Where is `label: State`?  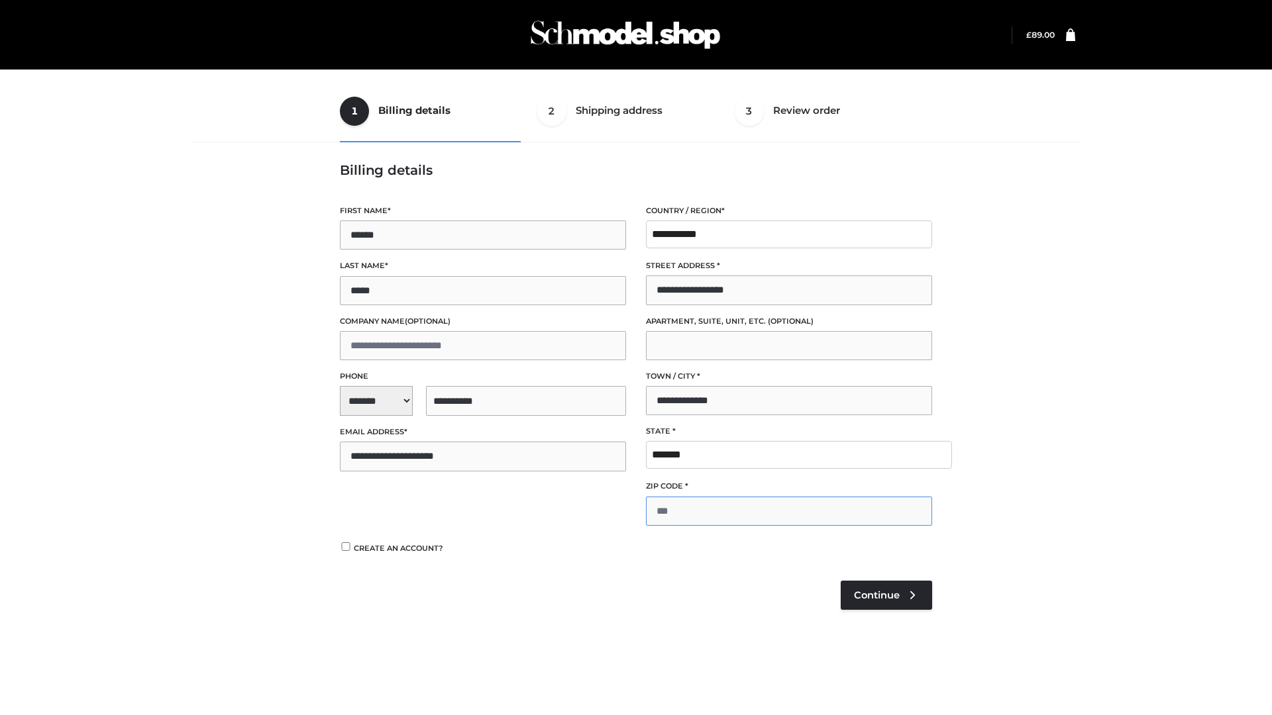
label: State is located at coordinates (789, 431).